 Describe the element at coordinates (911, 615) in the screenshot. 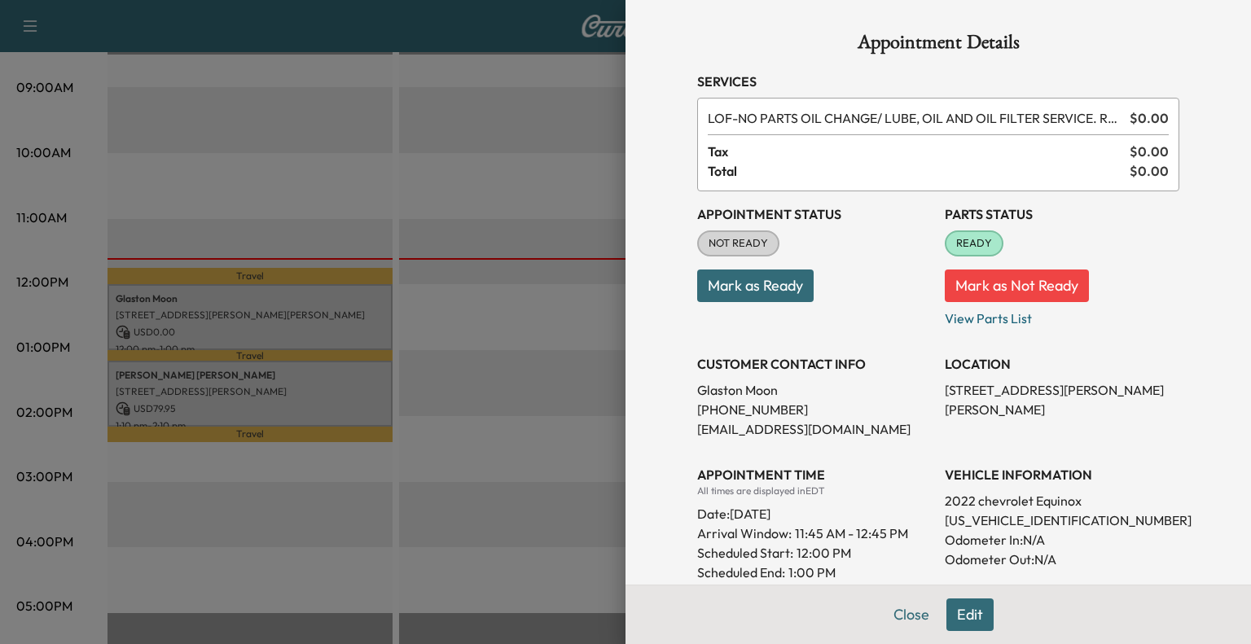

I see `button: Close` at that location.